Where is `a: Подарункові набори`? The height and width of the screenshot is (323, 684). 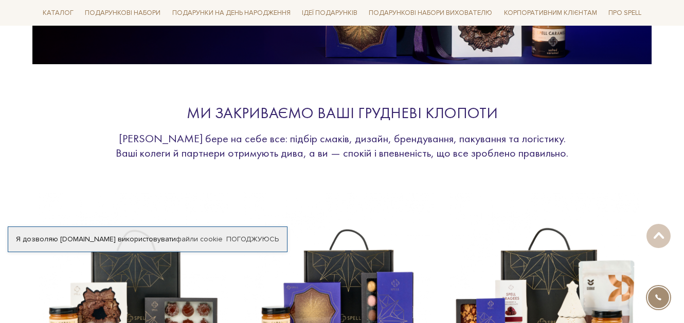
a: Подарункові набори is located at coordinates (122, 13).